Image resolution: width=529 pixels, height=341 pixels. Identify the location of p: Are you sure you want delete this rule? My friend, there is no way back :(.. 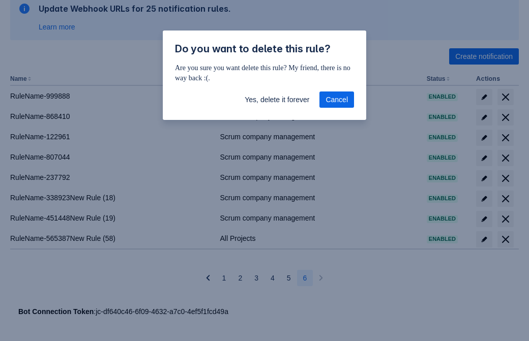
(264, 73).